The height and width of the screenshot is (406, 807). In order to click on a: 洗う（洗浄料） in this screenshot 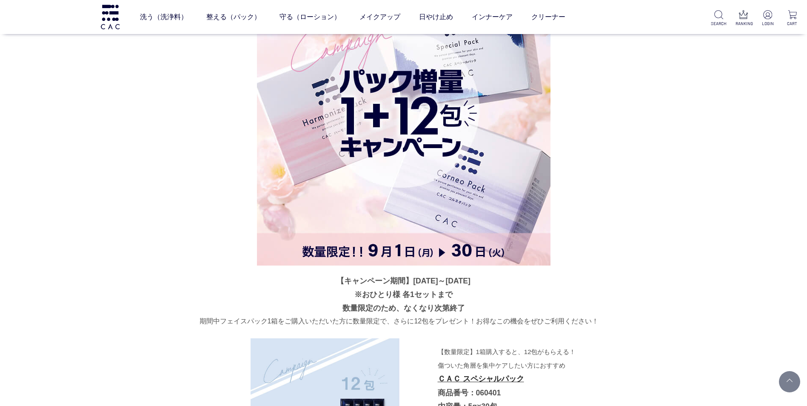, I will do `click(164, 17)`.